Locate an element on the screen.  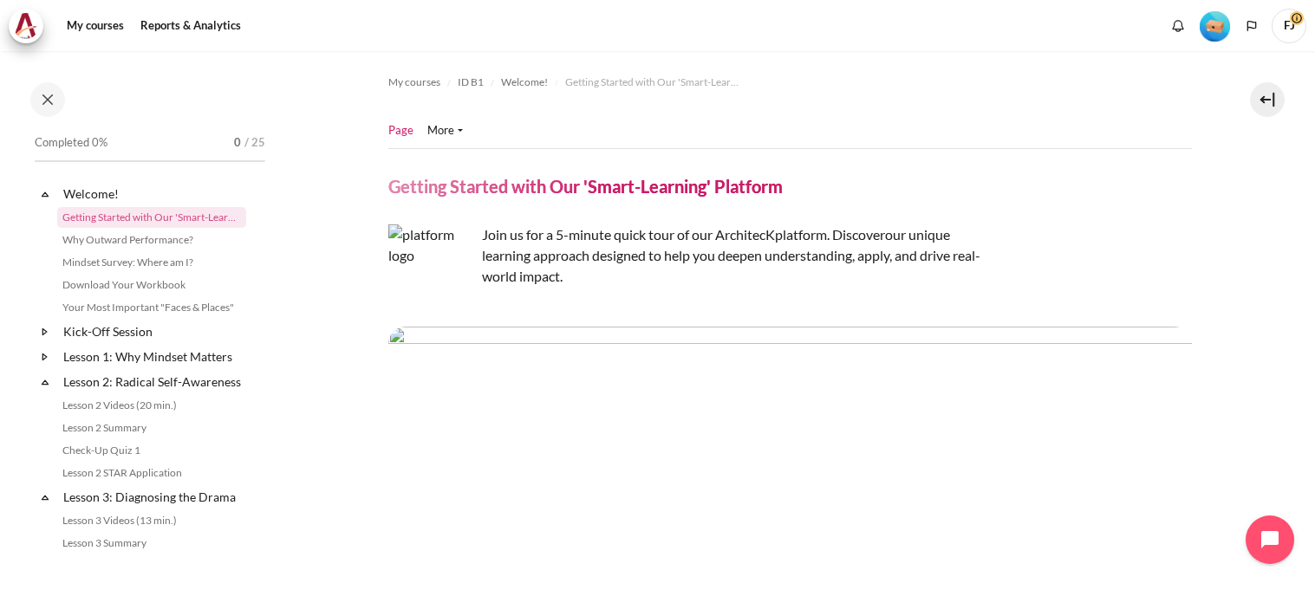
span: Welcome! is located at coordinates (524, 82).